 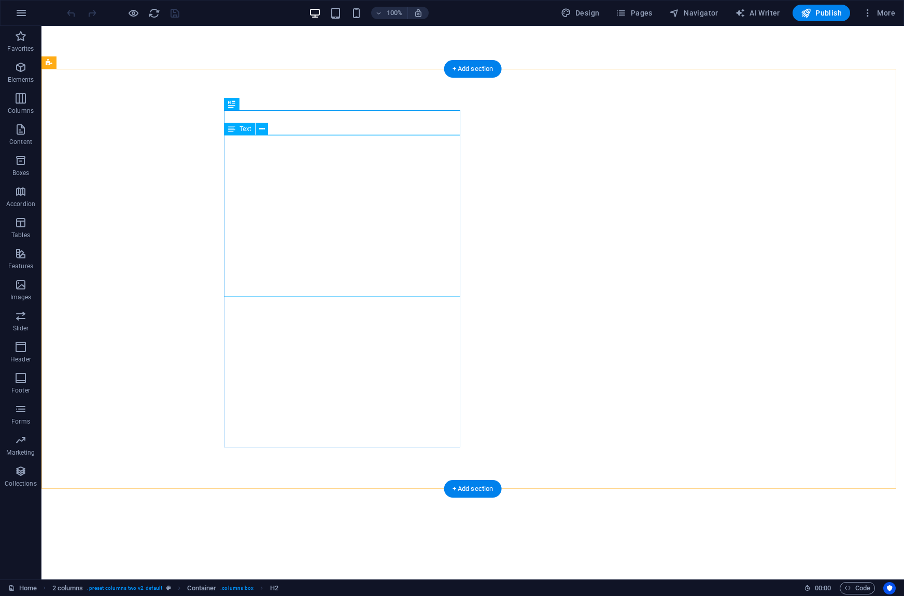 What do you see at coordinates (22, 589) in the screenshot?
I see `a: Click to cancel selection. Double-click to open Pages` at bounding box center [22, 589].